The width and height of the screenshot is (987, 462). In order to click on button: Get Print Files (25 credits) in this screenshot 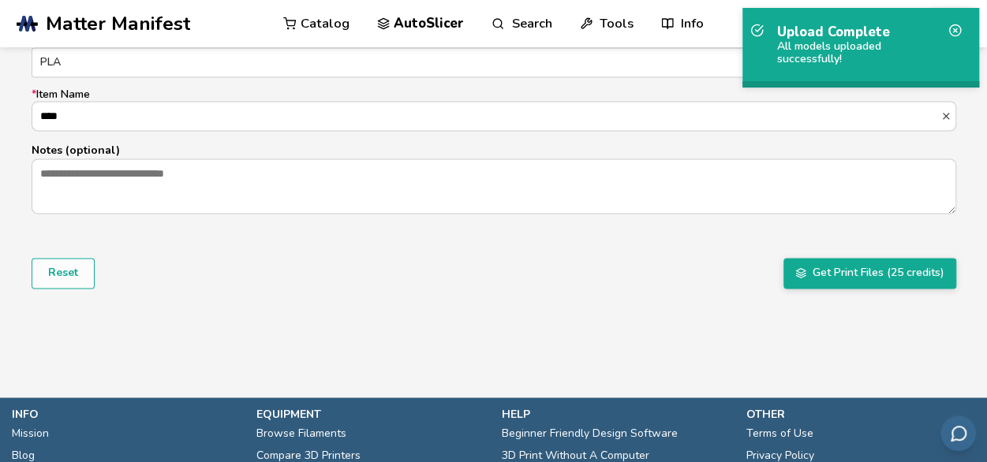, I will do `click(870, 273)`.